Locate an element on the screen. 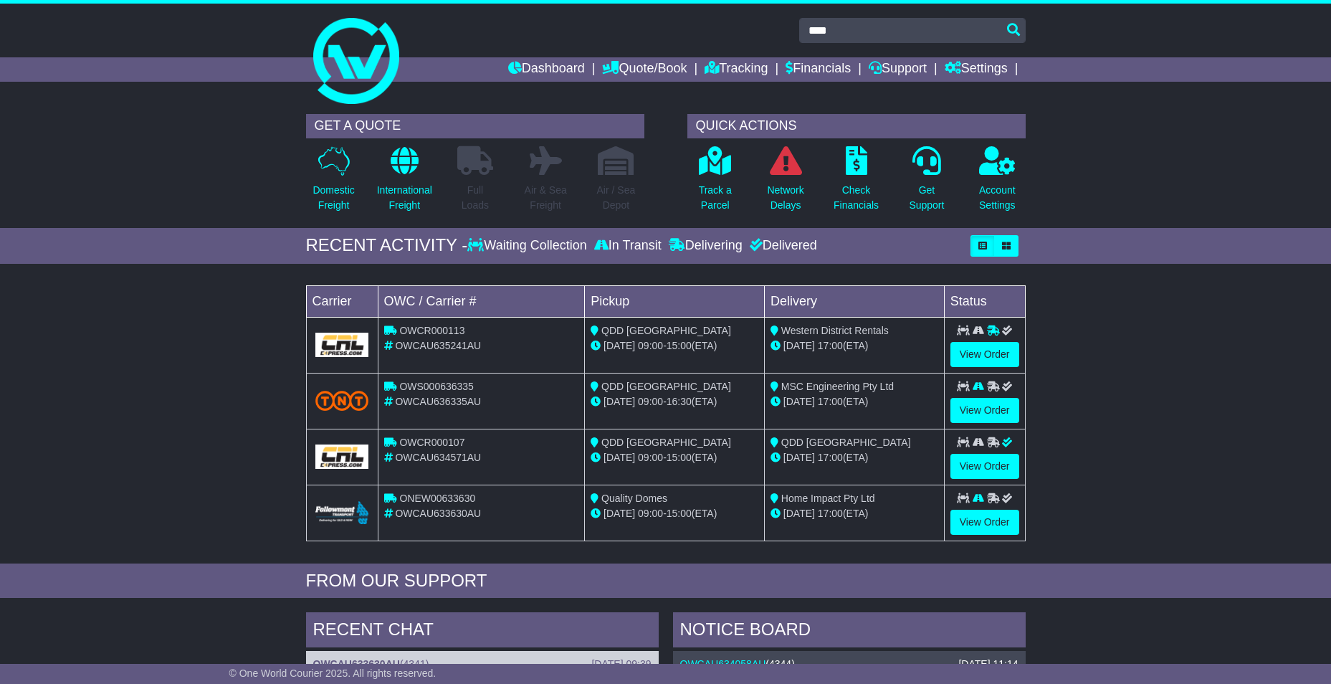  td: Pickup is located at coordinates (674, 301).